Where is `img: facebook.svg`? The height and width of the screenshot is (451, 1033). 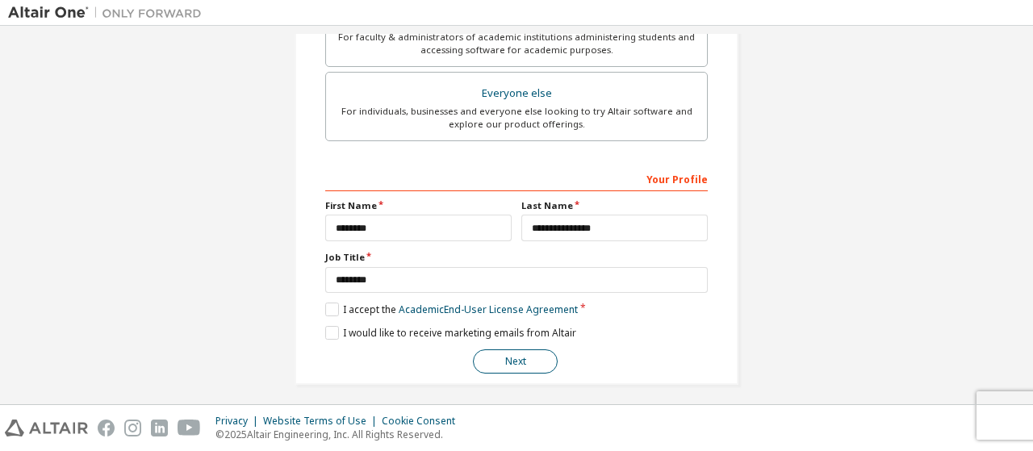
img: facebook.svg is located at coordinates (106, 428).